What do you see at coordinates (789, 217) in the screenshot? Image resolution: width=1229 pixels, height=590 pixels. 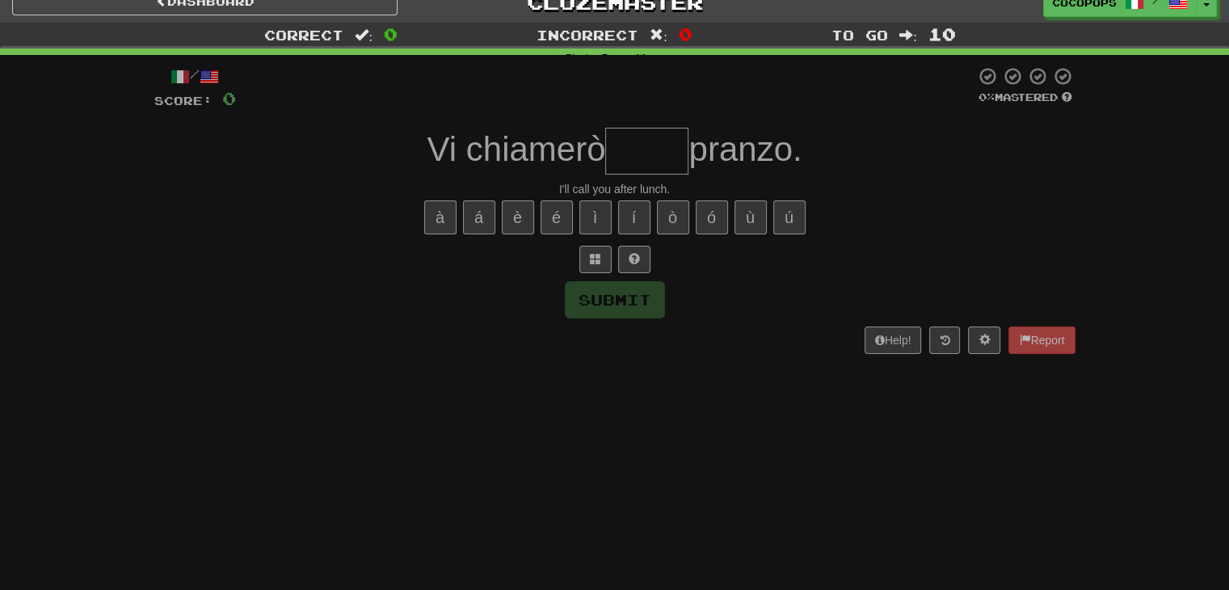 I see `button: ú` at bounding box center [789, 217].